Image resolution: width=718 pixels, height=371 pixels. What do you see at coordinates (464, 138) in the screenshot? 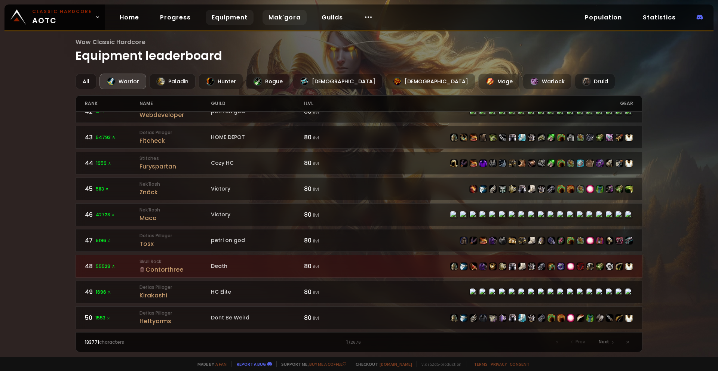
I see `img: item-19491` at bounding box center [464, 138].